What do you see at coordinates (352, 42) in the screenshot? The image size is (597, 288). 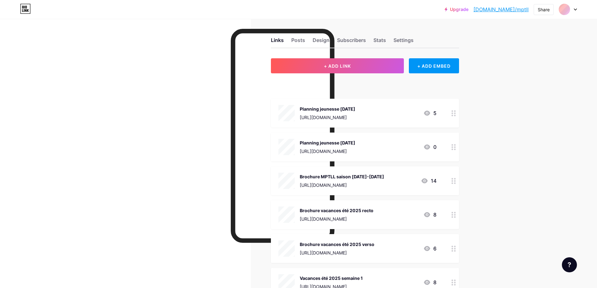 I see `div: Subscribers` at bounding box center [352, 42].